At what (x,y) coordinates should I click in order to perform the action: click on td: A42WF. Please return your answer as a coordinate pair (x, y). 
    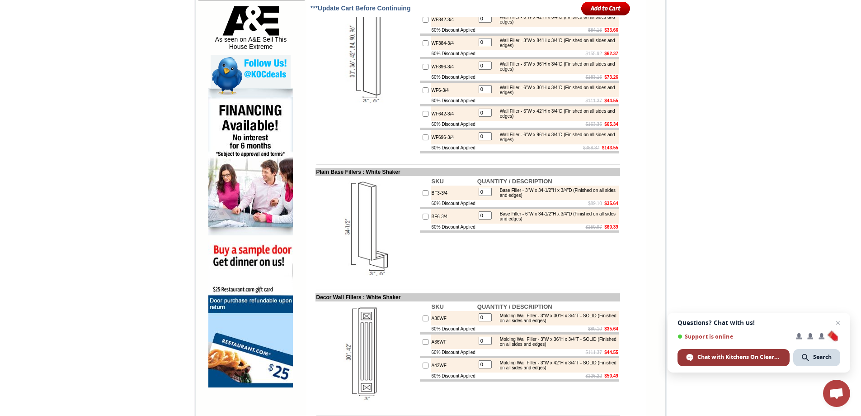
    Looking at the image, I should click on (454, 365).